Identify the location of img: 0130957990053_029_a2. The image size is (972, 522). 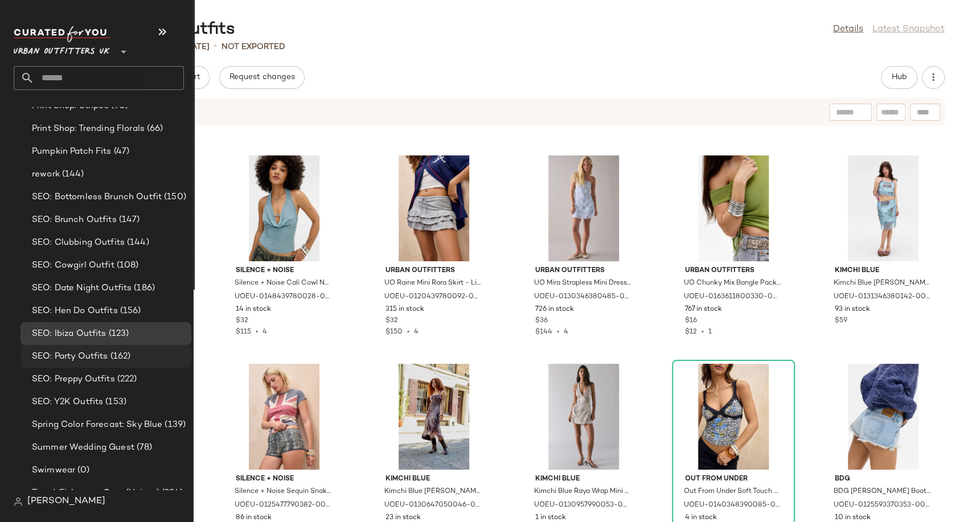
(584, 417).